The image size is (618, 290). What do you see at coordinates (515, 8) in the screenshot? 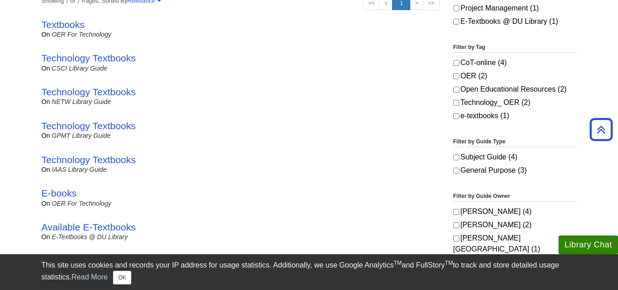
I see `label: Project Management (1)` at bounding box center [515, 8].